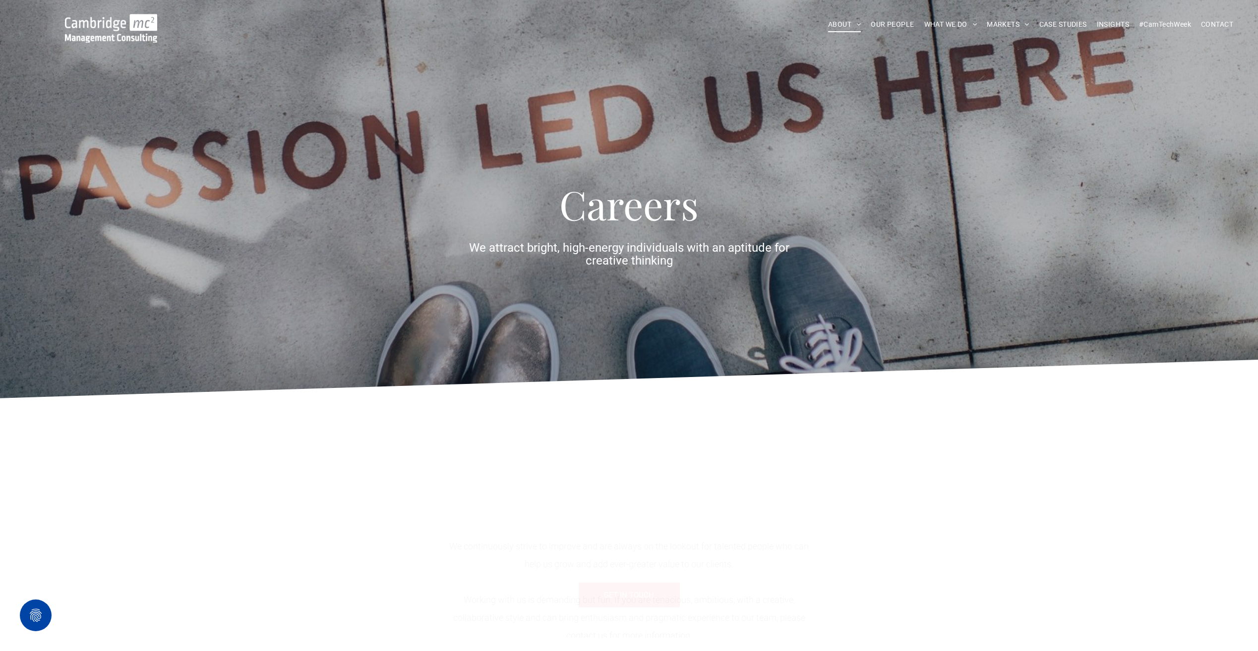 This screenshot has height=651, width=1258. Describe the element at coordinates (629, 595) in the screenshot. I see `a: GET IN TOUCH` at that location.